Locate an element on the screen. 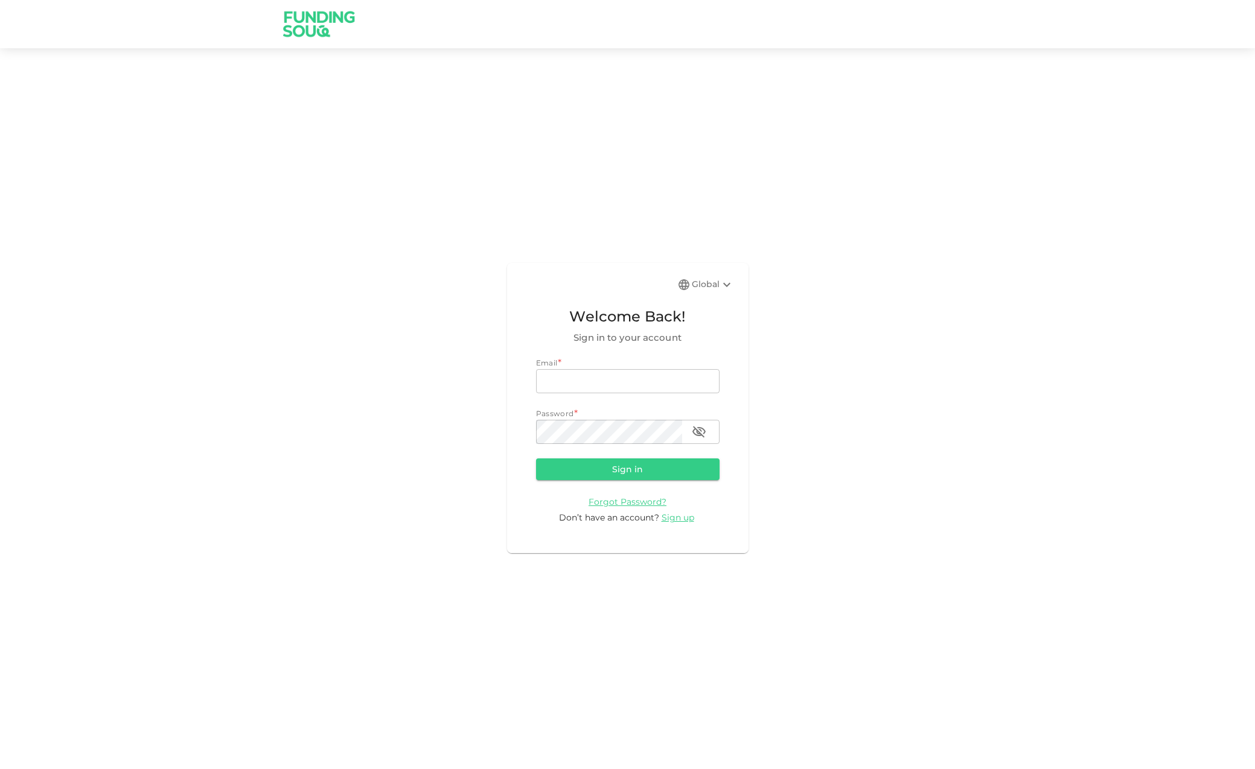 Image resolution: width=1255 pixels, height=769 pixels. div: Global is located at coordinates (713, 285).